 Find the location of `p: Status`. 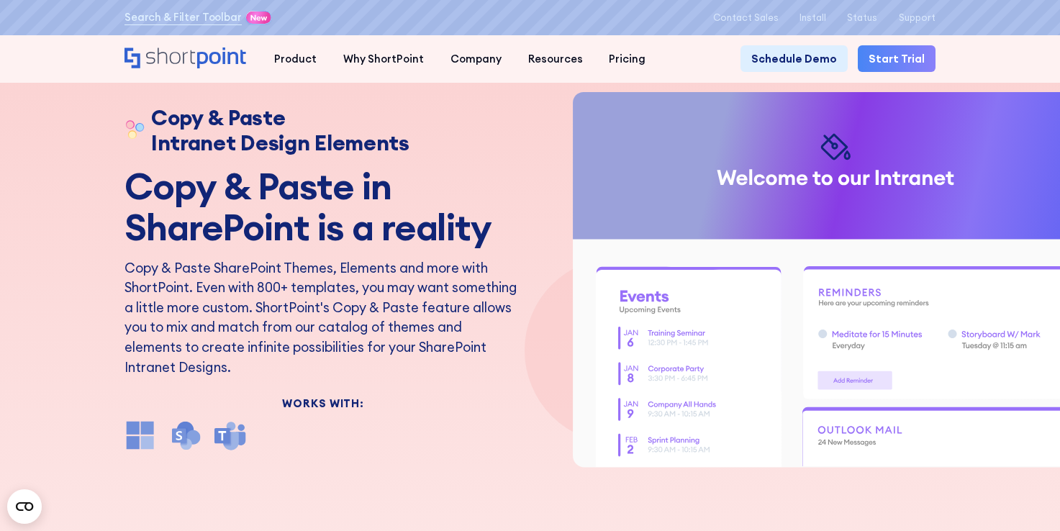

p: Status is located at coordinates (862, 17).